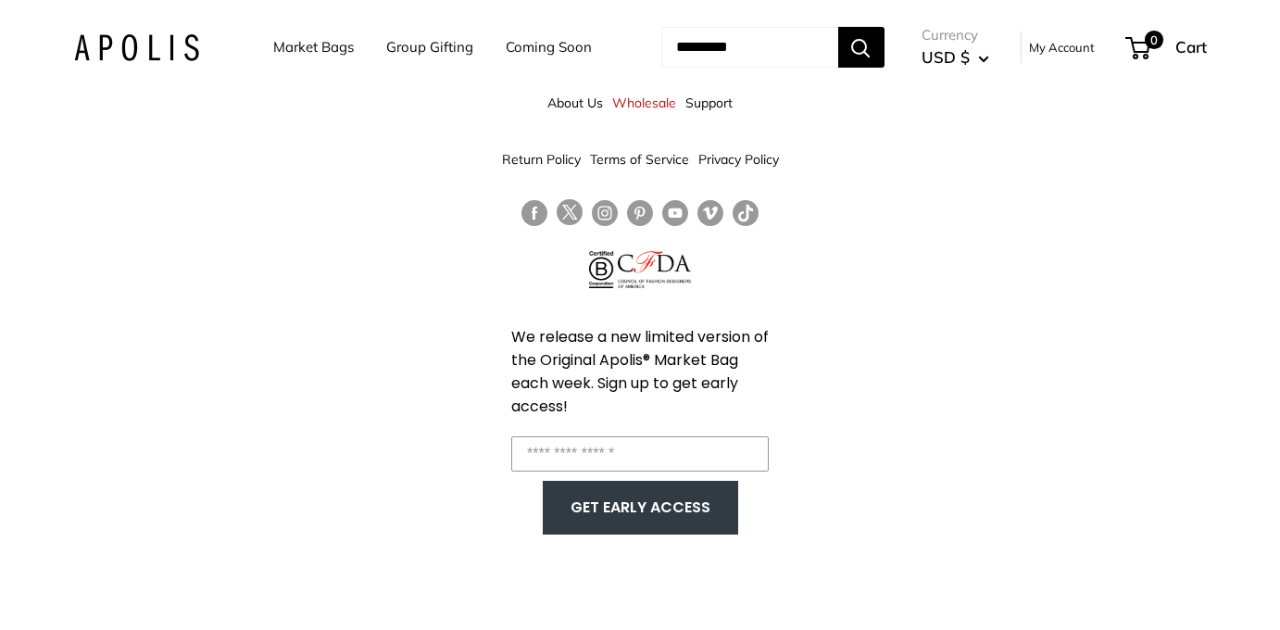  I want to click on button: Search, so click(861, 47).